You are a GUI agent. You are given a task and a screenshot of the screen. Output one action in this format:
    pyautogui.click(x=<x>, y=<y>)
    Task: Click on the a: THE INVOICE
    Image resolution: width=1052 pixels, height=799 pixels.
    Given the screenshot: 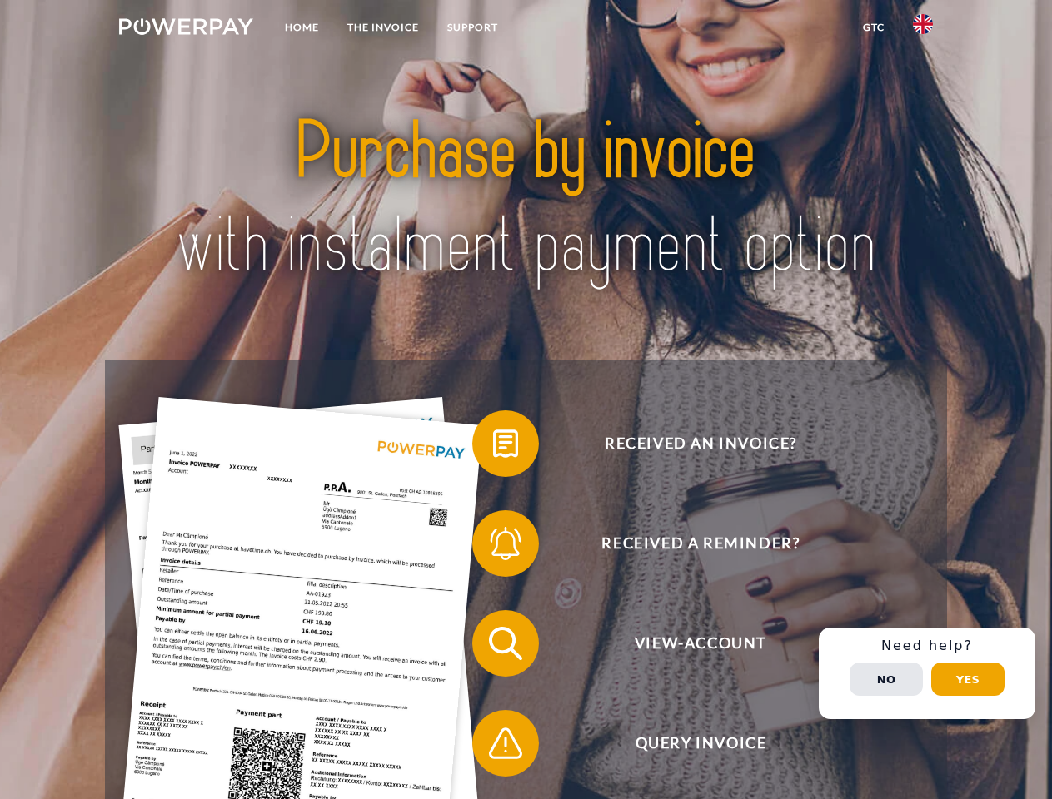 What is the action you would take?
    pyautogui.click(x=383, y=27)
    